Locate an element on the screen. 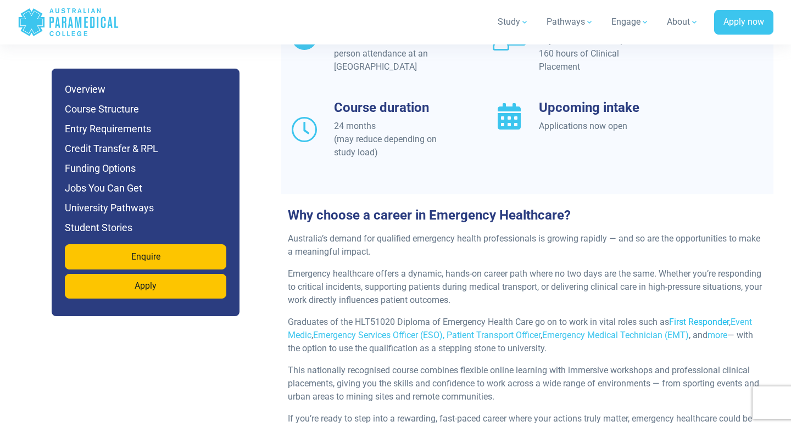 The height and width of the screenshot is (427, 791). p: Emergency healthcare offers a dynamic, hands-on career path where no two days are the same. Wheth... is located at coordinates (527, 287).